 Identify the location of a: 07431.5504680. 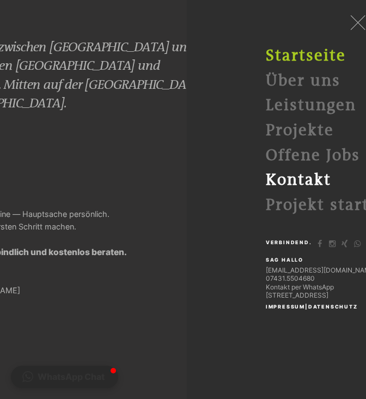
(290, 278).